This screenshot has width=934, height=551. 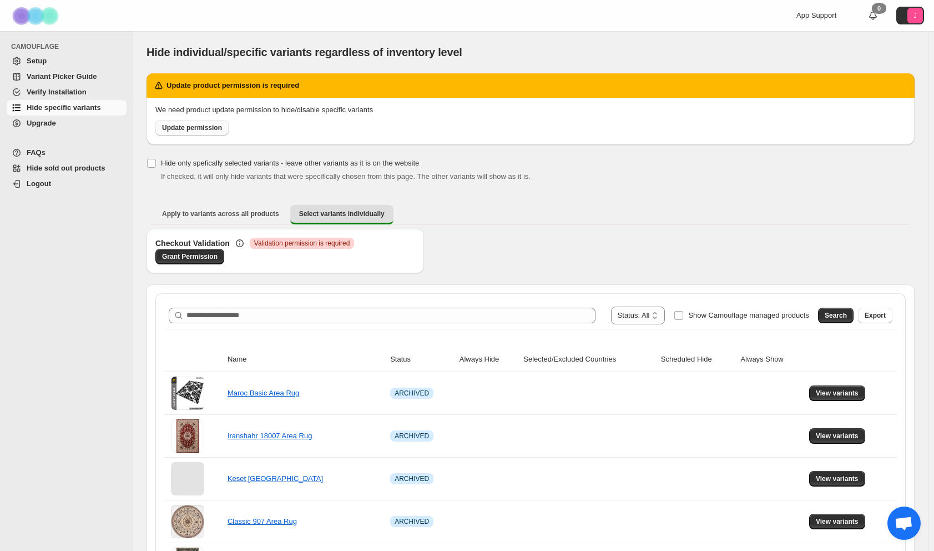 What do you see at coordinates (836, 315) in the screenshot?
I see `span: Search` at bounding box center [836, 315].